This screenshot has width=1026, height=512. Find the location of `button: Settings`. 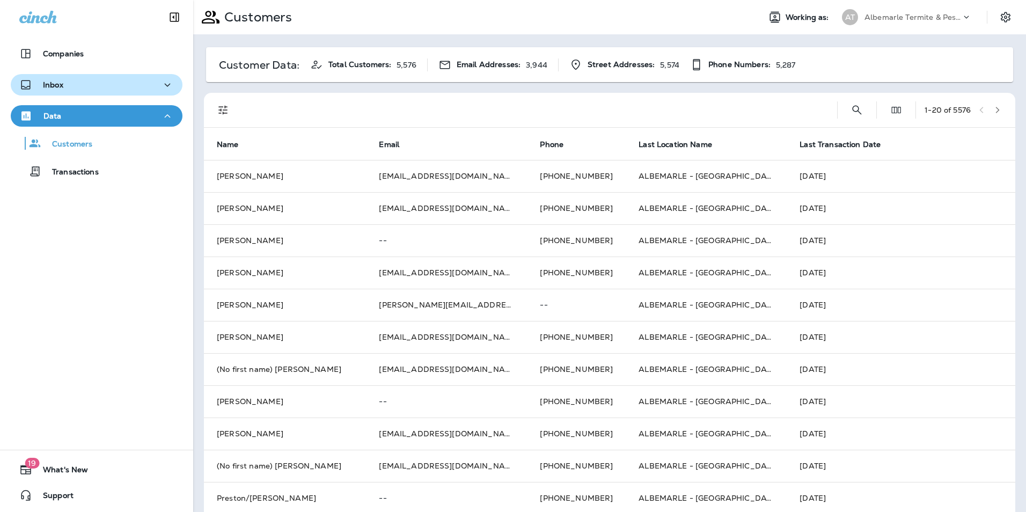

button: Settings is located at coordinates (1006, 17).